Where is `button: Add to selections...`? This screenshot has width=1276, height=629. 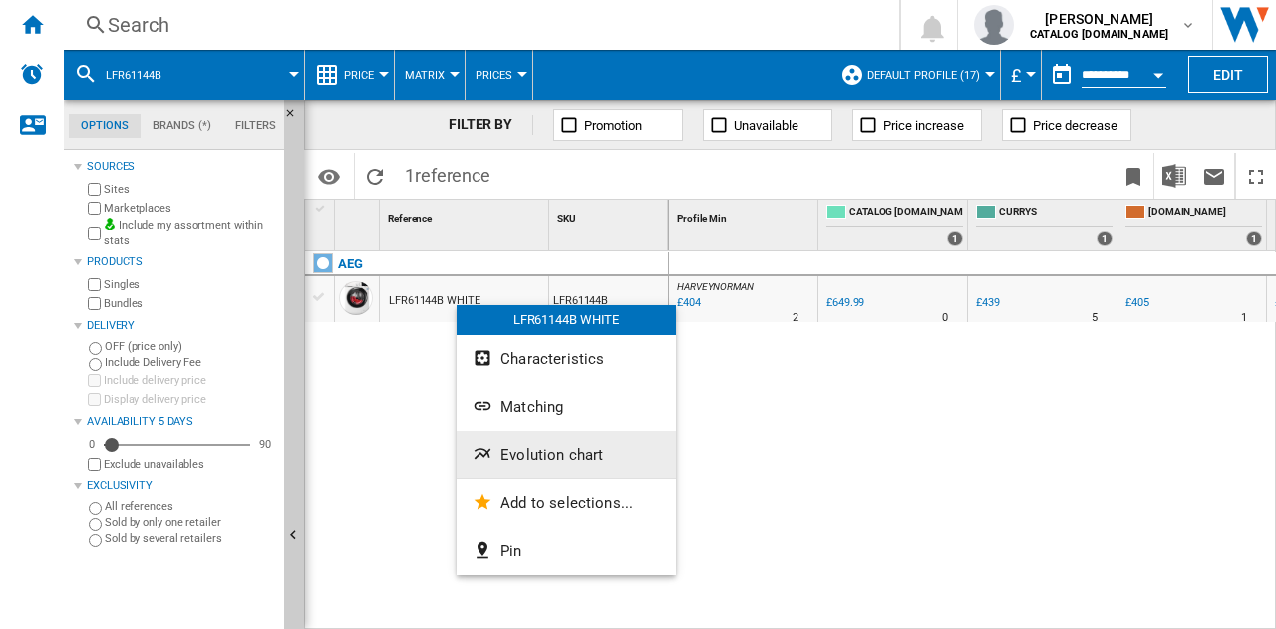 button: Add to selections... is located at coordinates (566, 503).